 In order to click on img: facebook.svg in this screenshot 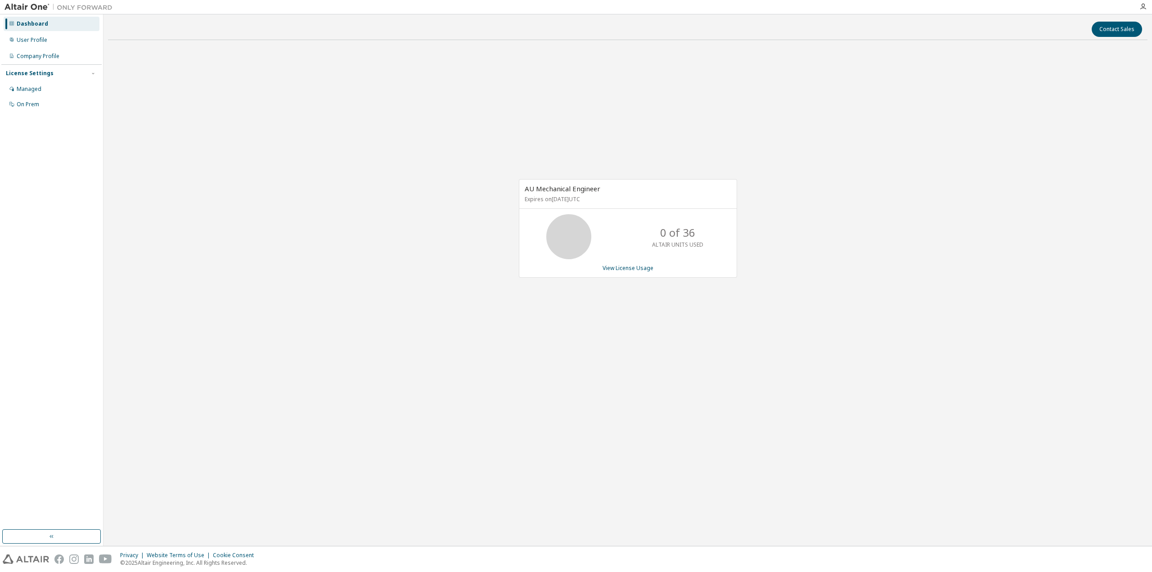, I will do `click(59, 559)`.